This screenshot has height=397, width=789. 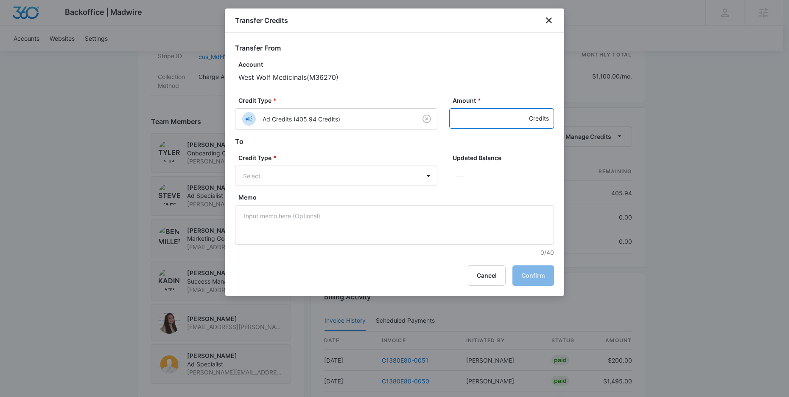 What do you see at coordinates (17, 25) in the screenshot?
I see `img: website_grey.svg` at bounding box center [17, 25].